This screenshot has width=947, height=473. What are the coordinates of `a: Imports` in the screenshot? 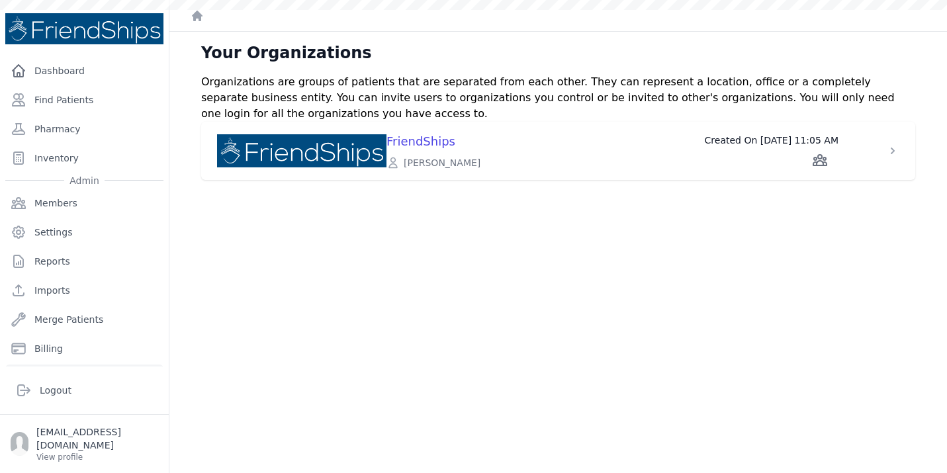 It's located at (84, 291).